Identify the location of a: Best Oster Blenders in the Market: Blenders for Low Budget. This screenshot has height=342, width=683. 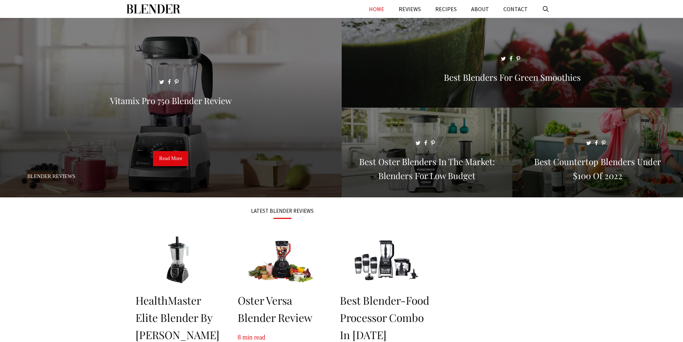
(427, 192).